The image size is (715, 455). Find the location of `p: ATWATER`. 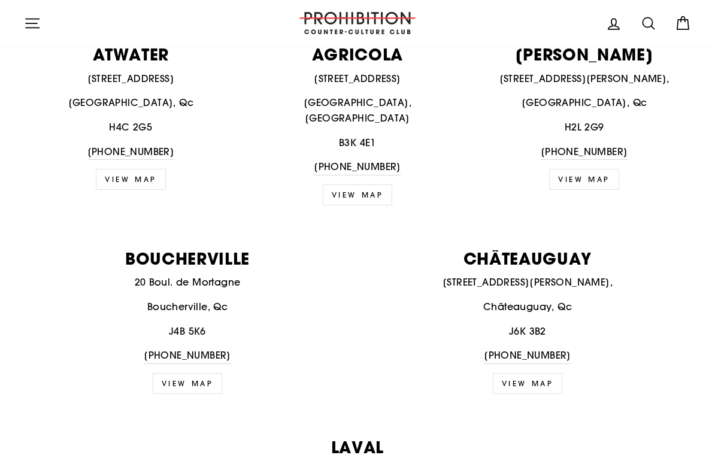

p: ATWATER is located at coordinates (131, 54).